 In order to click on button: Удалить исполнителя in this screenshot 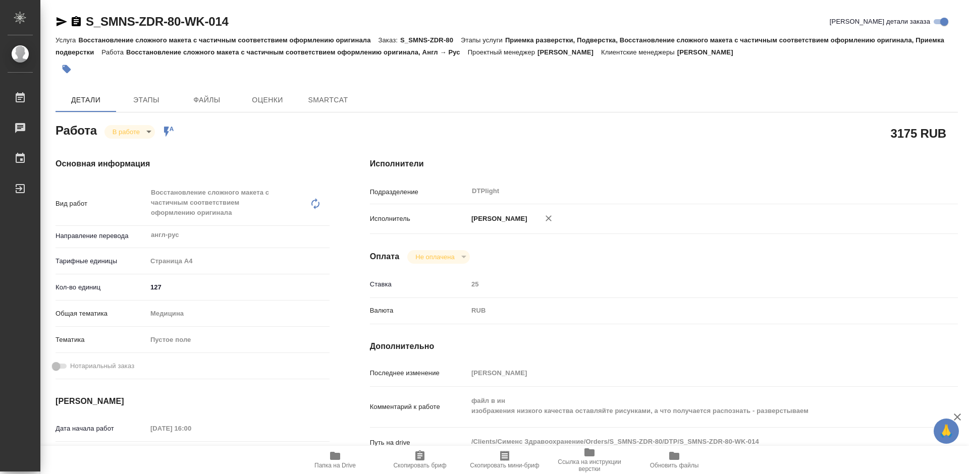, I will do `click(549, 219)`.